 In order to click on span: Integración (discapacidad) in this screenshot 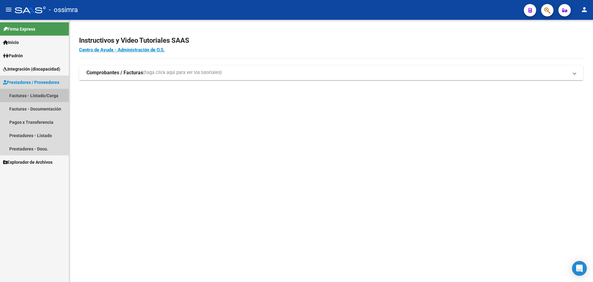, I will do `click(32, 69)`.